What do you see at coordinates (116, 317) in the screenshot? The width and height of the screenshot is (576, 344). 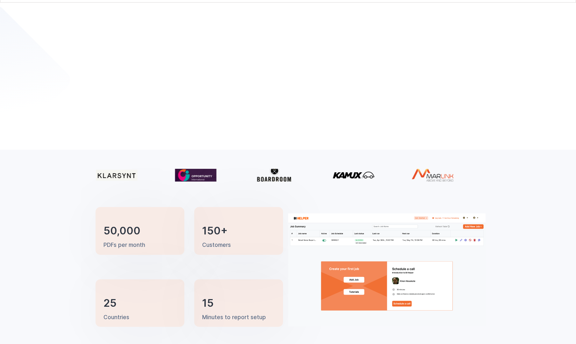 I see `p: Countries` at bounding box center [116, 317].